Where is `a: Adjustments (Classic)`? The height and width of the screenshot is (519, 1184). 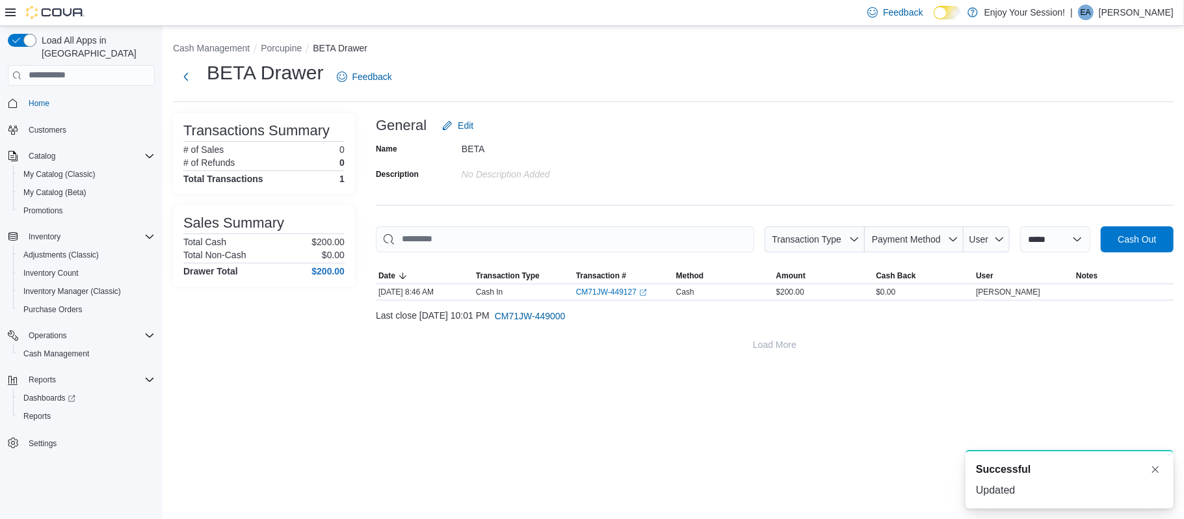 a: Adjustments (Classic) is located at coordinates (61, 255).